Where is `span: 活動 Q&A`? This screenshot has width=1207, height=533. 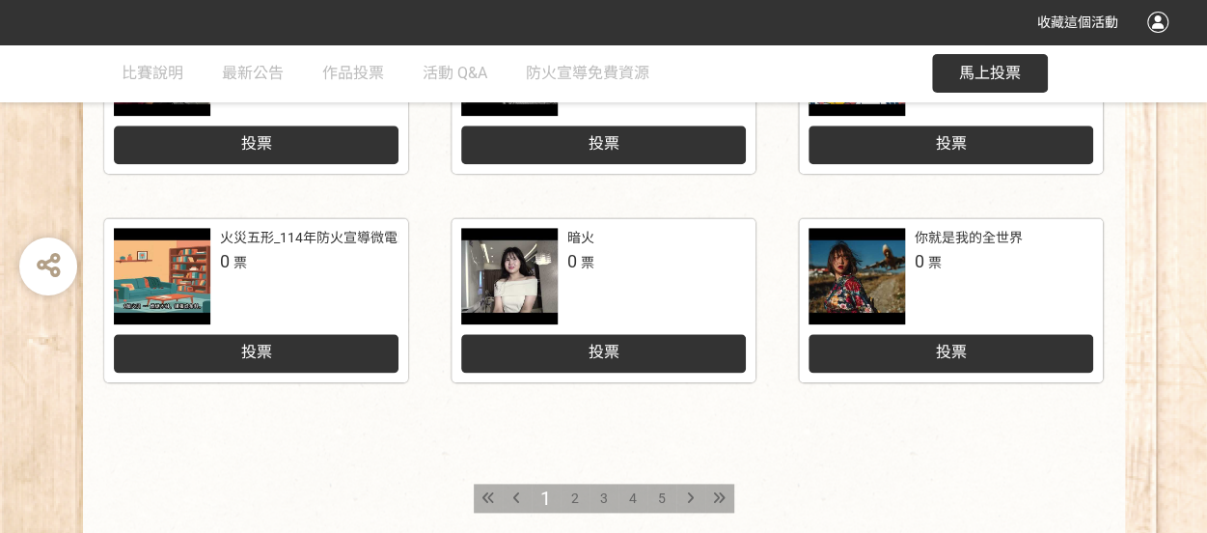
span: 活動 Q&A is located at coordinates (454, 72).